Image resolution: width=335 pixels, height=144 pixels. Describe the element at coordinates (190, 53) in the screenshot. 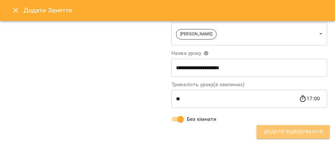

I see `span: Назва уроку` at that location.